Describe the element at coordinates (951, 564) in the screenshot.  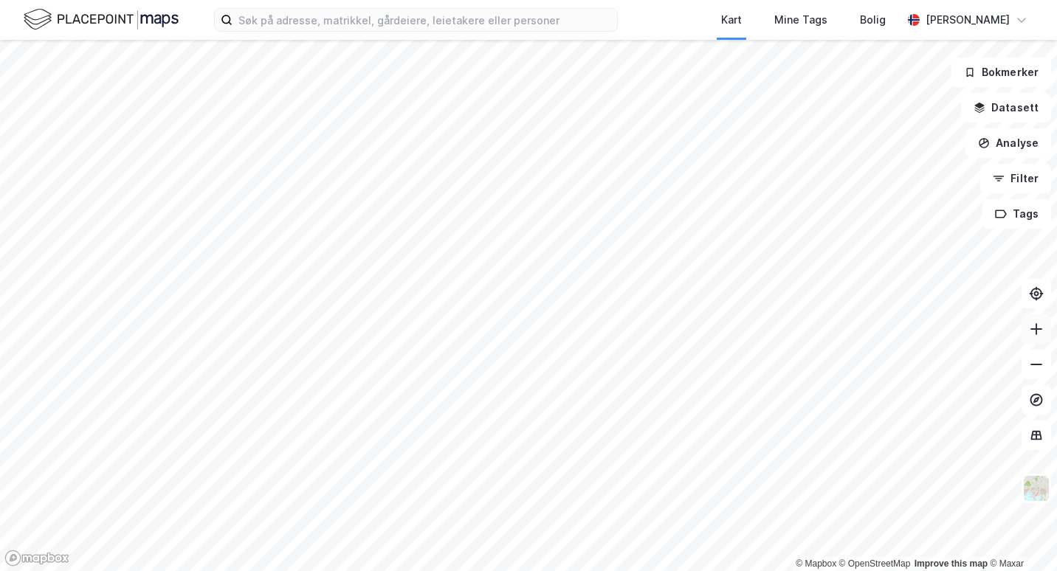
I see `a: Improve this map` at that location.